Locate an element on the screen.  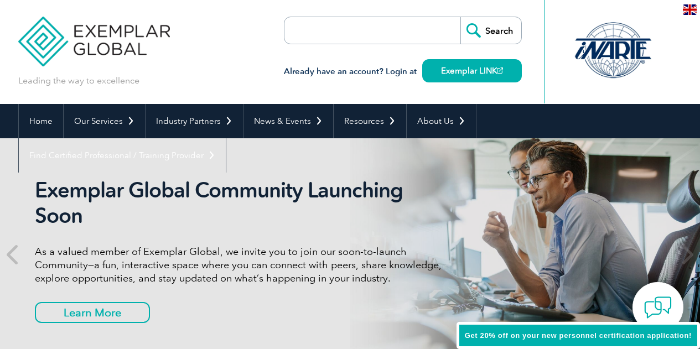
p: Leading the way to excellence is located at coordinates (79, 81).